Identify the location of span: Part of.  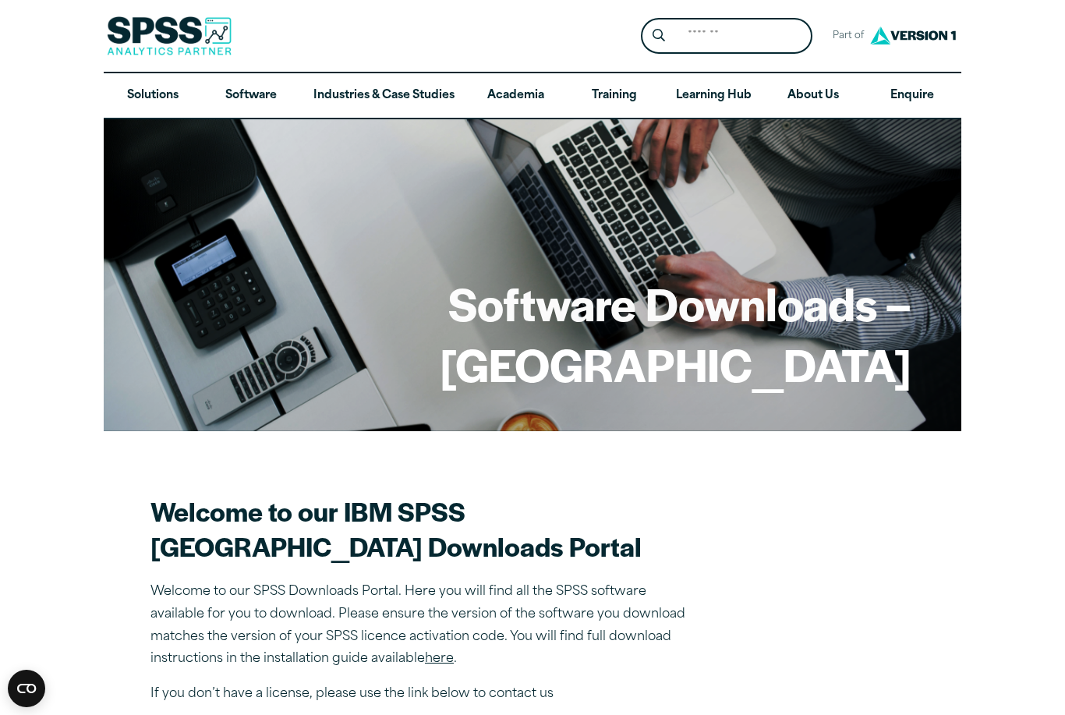
(845, 36).